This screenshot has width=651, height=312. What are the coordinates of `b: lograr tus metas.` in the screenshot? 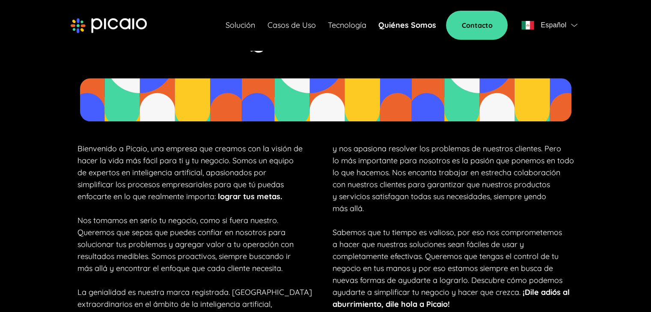 It's located at (250, 196).